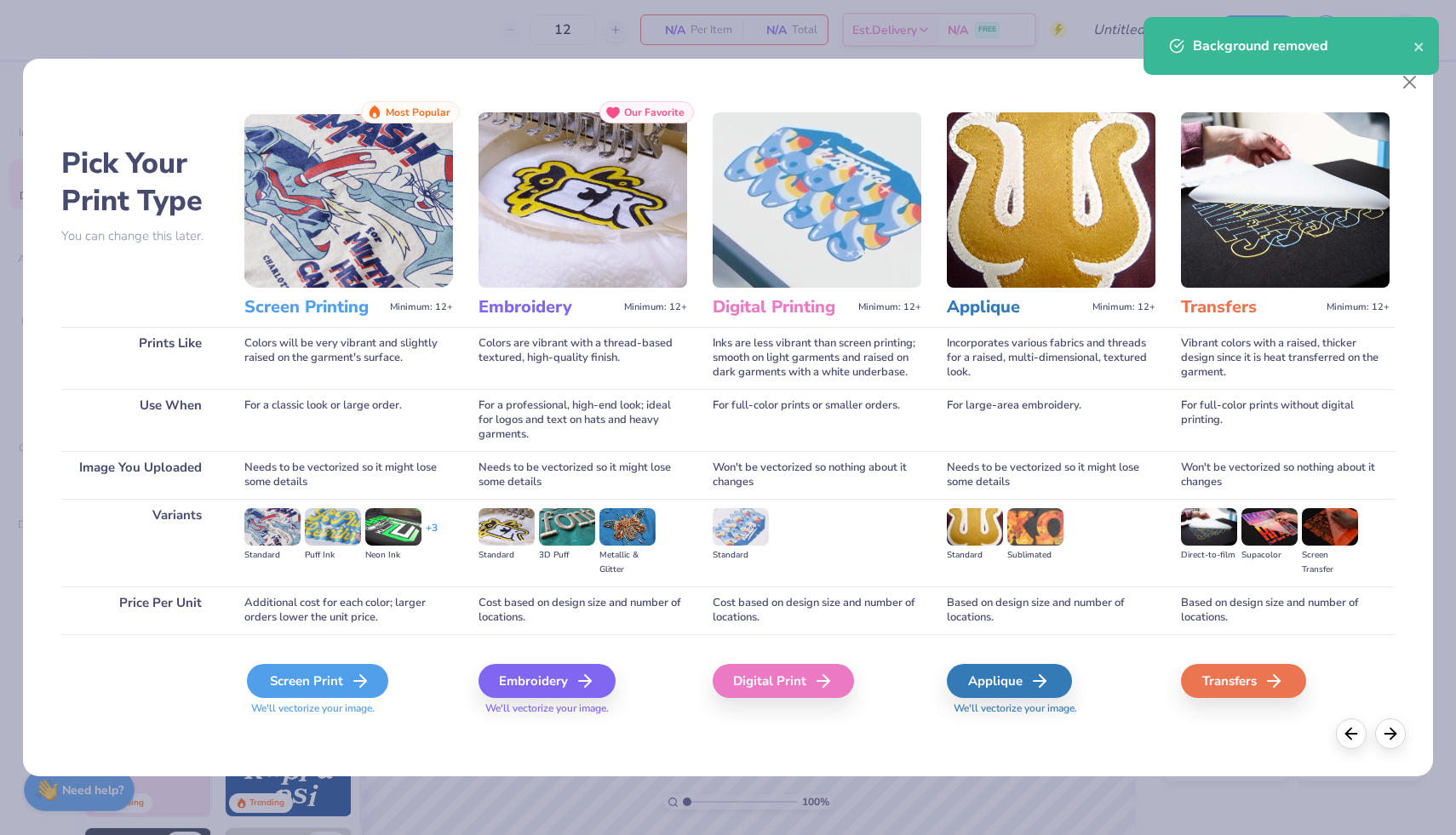  What do you see at coordinates (547, 681) in the screenshot?
I see `div: Embroidery` at bounding box center [547, 681].